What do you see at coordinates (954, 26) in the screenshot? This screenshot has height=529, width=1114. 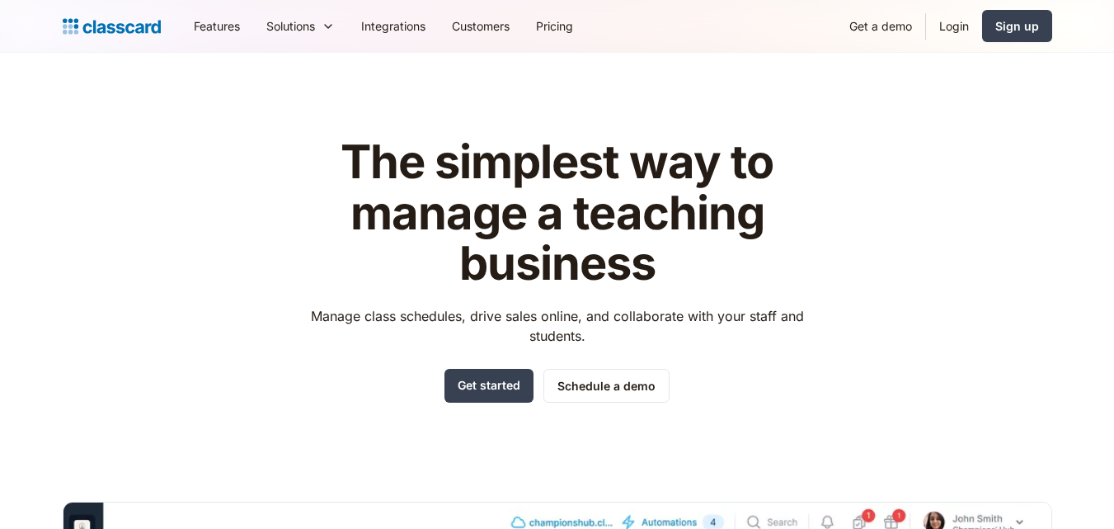 I see `a: Login` at bounding box center [954, 26].